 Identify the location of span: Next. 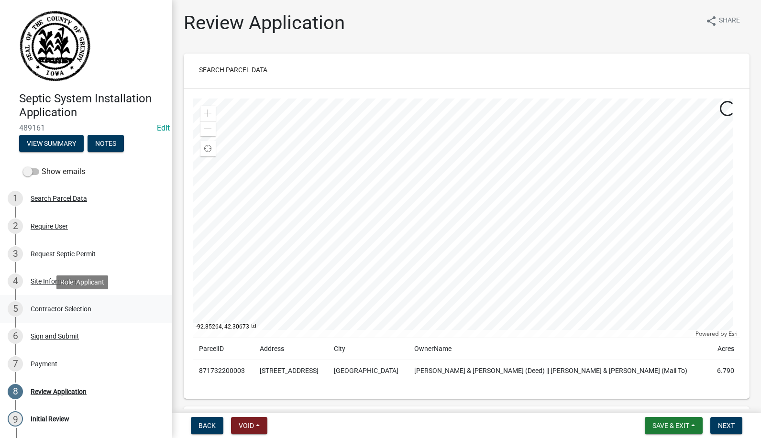
(726, 426).